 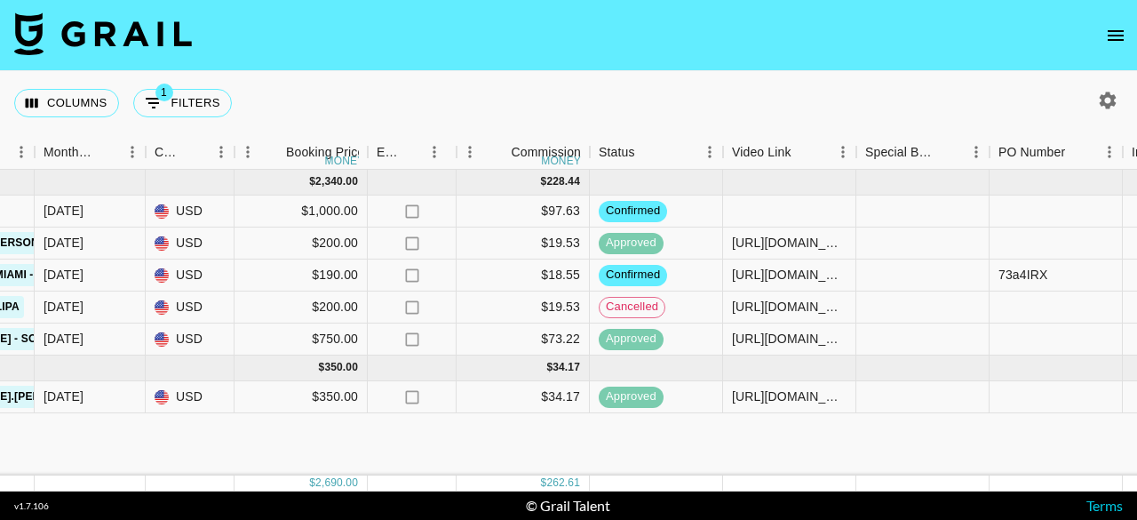 What do you see at coordinates (568, 505) in the screenshot?
I see `div: © Grail Talent` at bounding box center [568, 505].